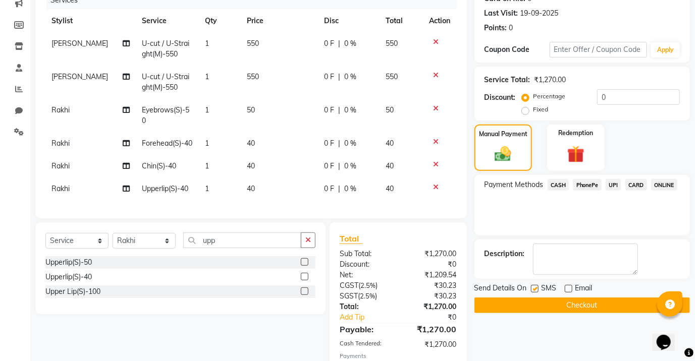 Image resolution: width=695 pixels, height=361 pixels. Describe the element at coordinates (503, 154) in the screenshot. I see `img: _cash.svg` at that location.